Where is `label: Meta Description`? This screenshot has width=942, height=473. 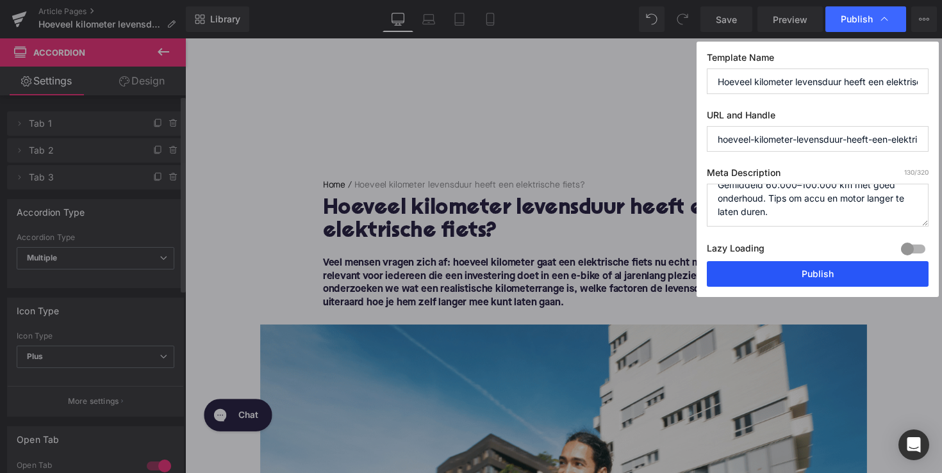 label: Meta Description is located at coordinates (818, 176).